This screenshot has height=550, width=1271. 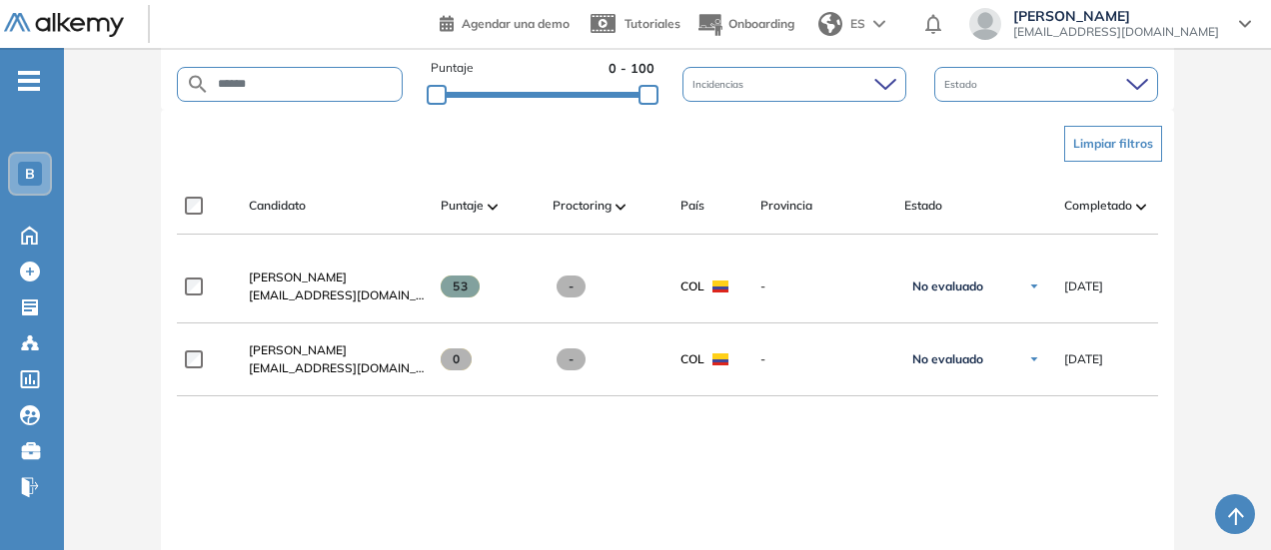 I want to click on span: Candidato, so click(x=277, y=206).